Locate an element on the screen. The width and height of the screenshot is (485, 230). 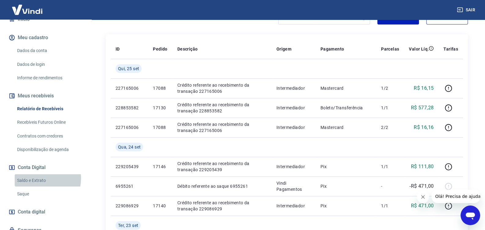
p: Débito referente ao saque 6955261 is located at coordinates (222, 186).